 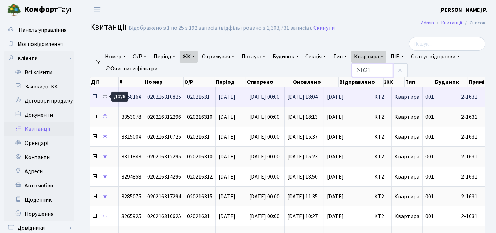 What do you see at coordinates (200, 117) in the screenshot?
I see `span: 020216310` at bounding box center [200, 117].